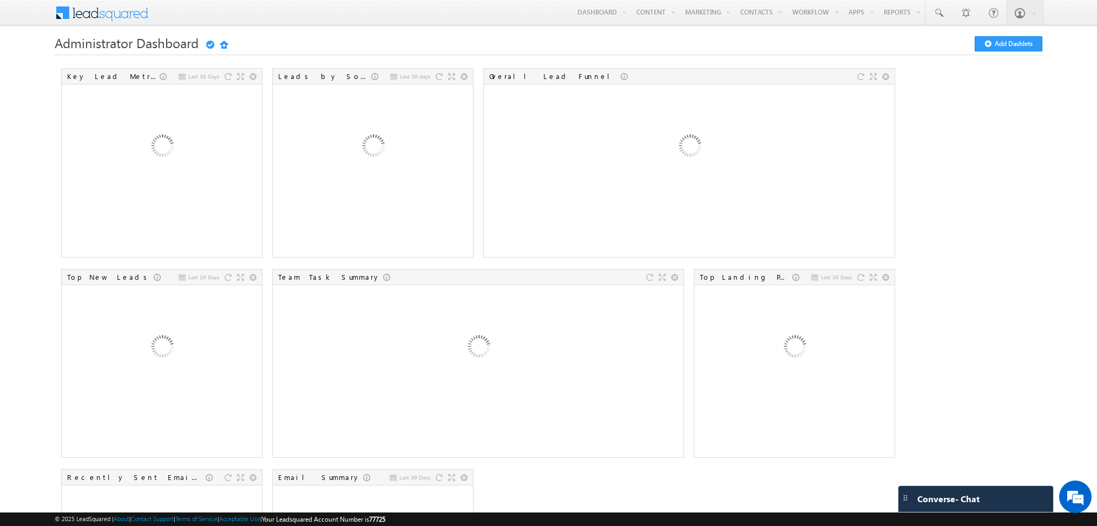 The width and height of the screenshot is (1097, 526). What do you see at coordinates (240, 518) in the screenshot?
I see `a: Acceptable Use` at bounding box center [240, 518].